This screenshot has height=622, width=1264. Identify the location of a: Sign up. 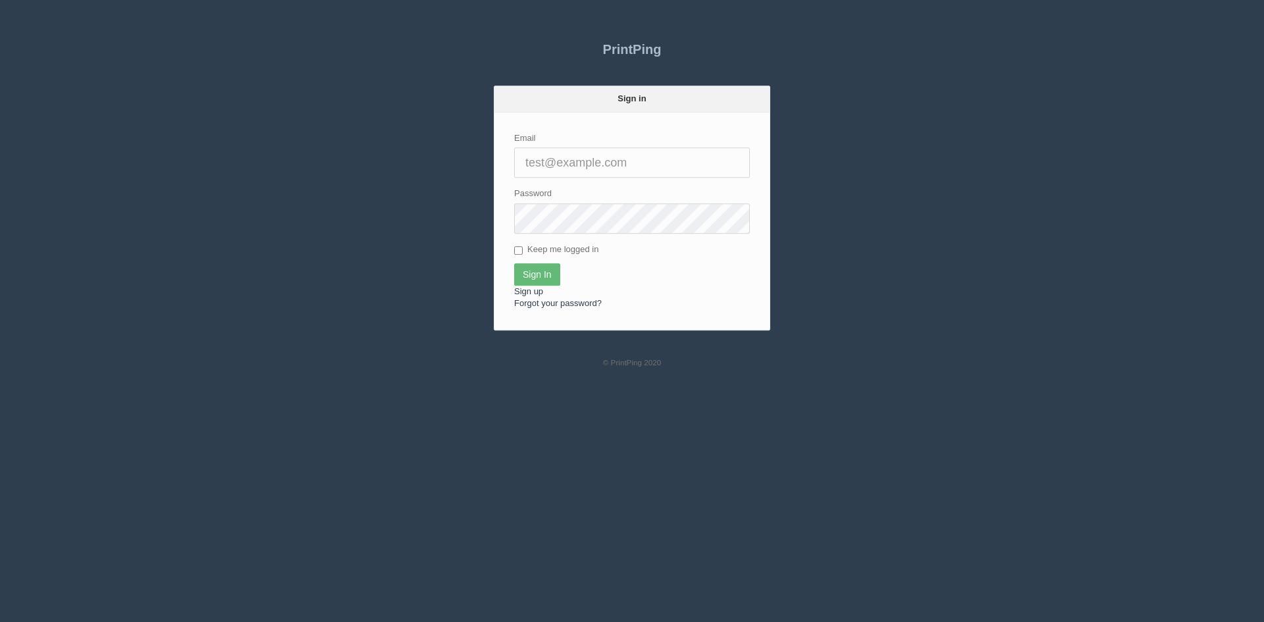
(529, 291).